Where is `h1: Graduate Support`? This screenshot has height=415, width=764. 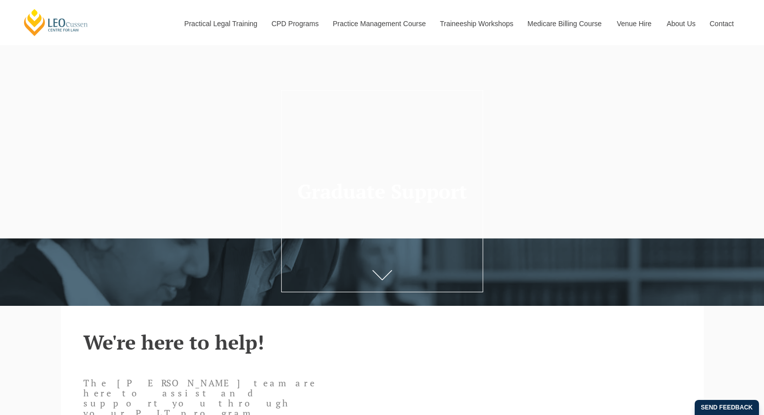 h1: Graduate Support is located at coordinates (382, 191).